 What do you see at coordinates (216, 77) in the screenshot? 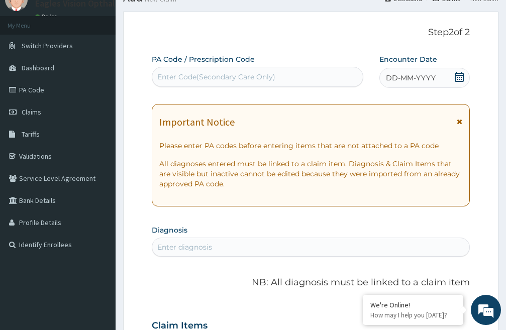
I see `div: Enter Code(Secondary Care Only)` at bounding box center [216, 77].